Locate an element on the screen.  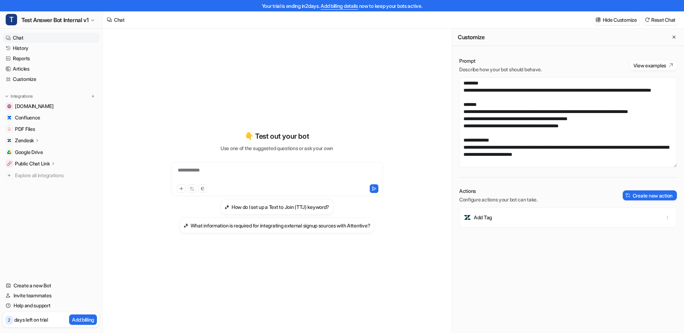
img: Public Chat Link is located at coordinates (9, 163).